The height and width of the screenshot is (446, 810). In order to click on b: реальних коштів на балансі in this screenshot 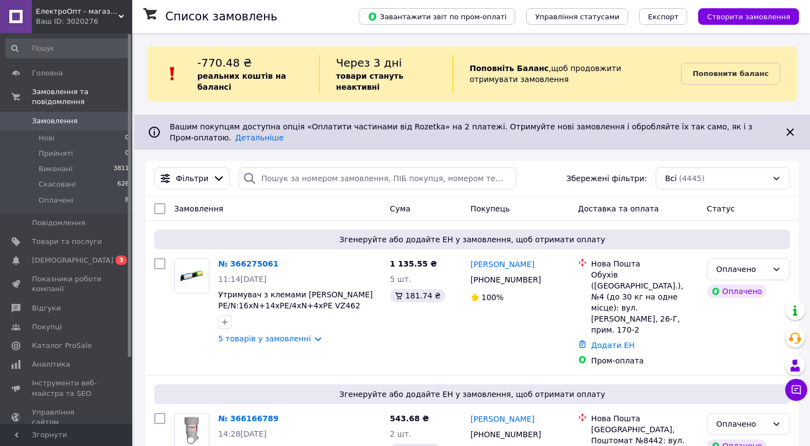, I will do `click(241, 82)`.